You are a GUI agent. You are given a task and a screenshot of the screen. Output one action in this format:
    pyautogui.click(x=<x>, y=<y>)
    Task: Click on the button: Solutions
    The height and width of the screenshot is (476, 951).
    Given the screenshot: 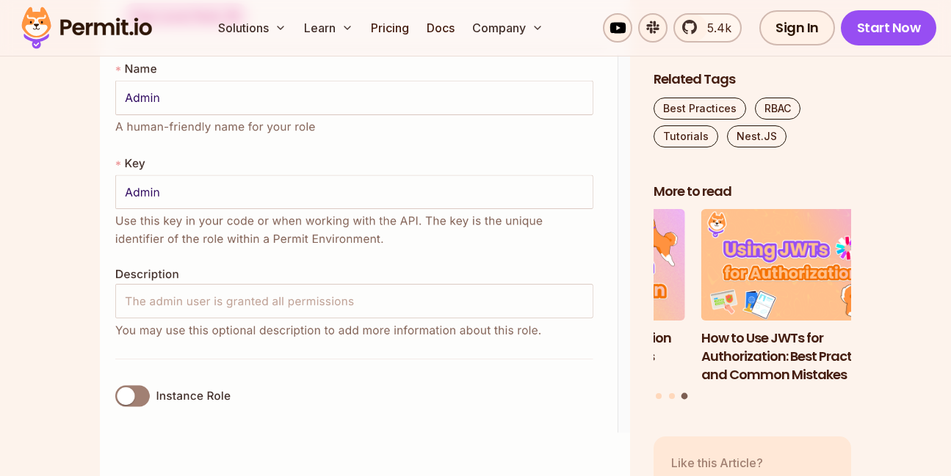 What is the action you would take?
    pyautogui.click(x=252, y=28)
    